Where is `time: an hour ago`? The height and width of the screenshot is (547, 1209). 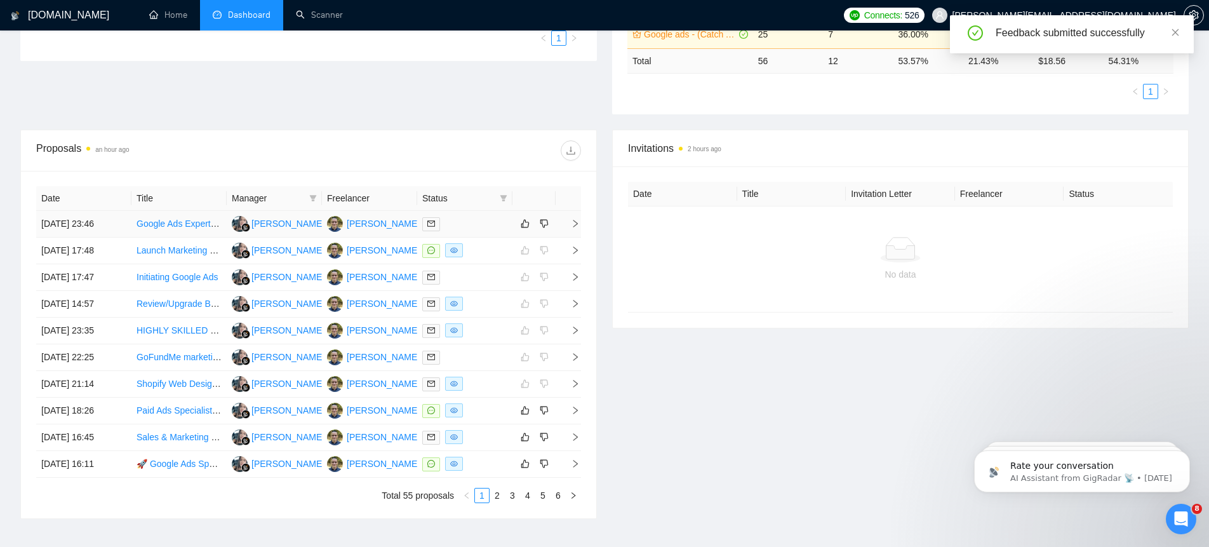
time: an hour ago is located at coordinates (112, 149).